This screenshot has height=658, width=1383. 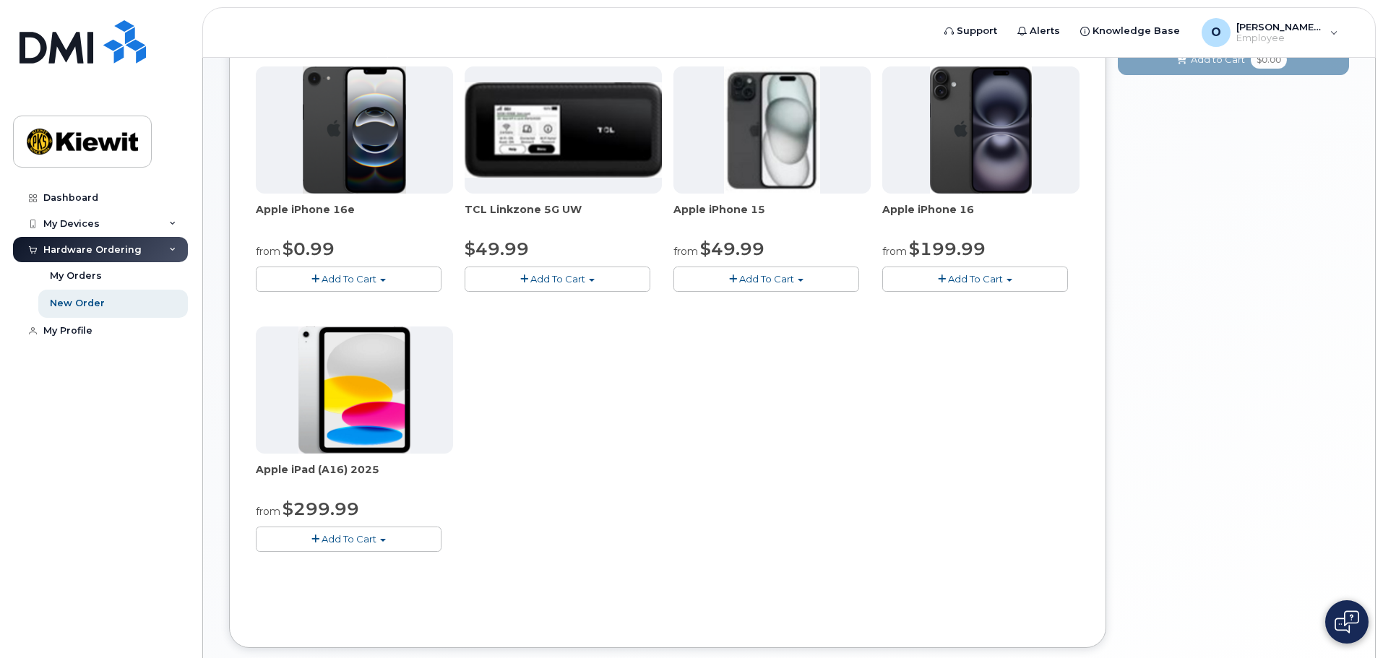 What do you see at coordinates (1038, 31) in the screenshot?
I see `a: Alerts` at bounding box center [1038, 31].